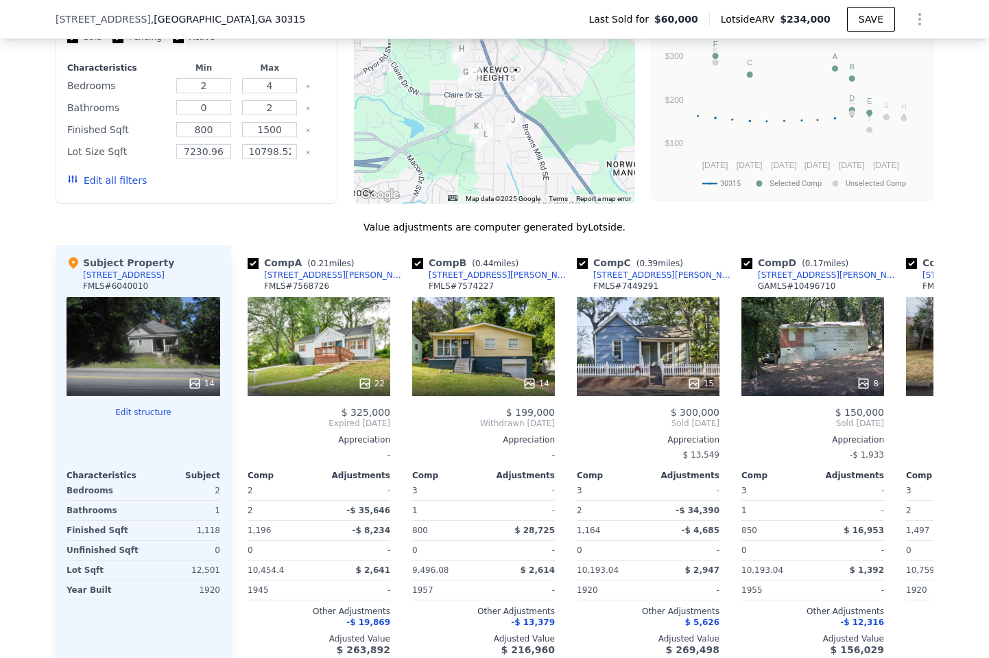  What do you see at coordinates (117, 68) in the screenshot?
I see `div: Characteristics` at bounding box center [117, 68].